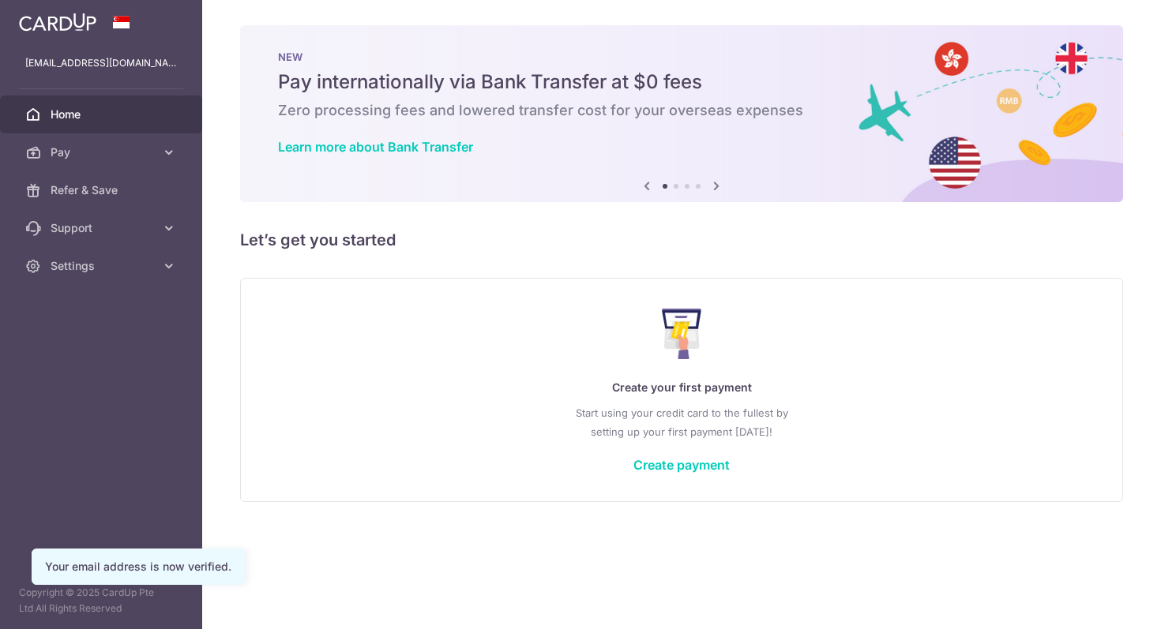 This screenshot has height=629, width=1161. What do you see at coordinates (103, 114) in the screenshot?
I see `span: Home` at bounding box center [103, 114].